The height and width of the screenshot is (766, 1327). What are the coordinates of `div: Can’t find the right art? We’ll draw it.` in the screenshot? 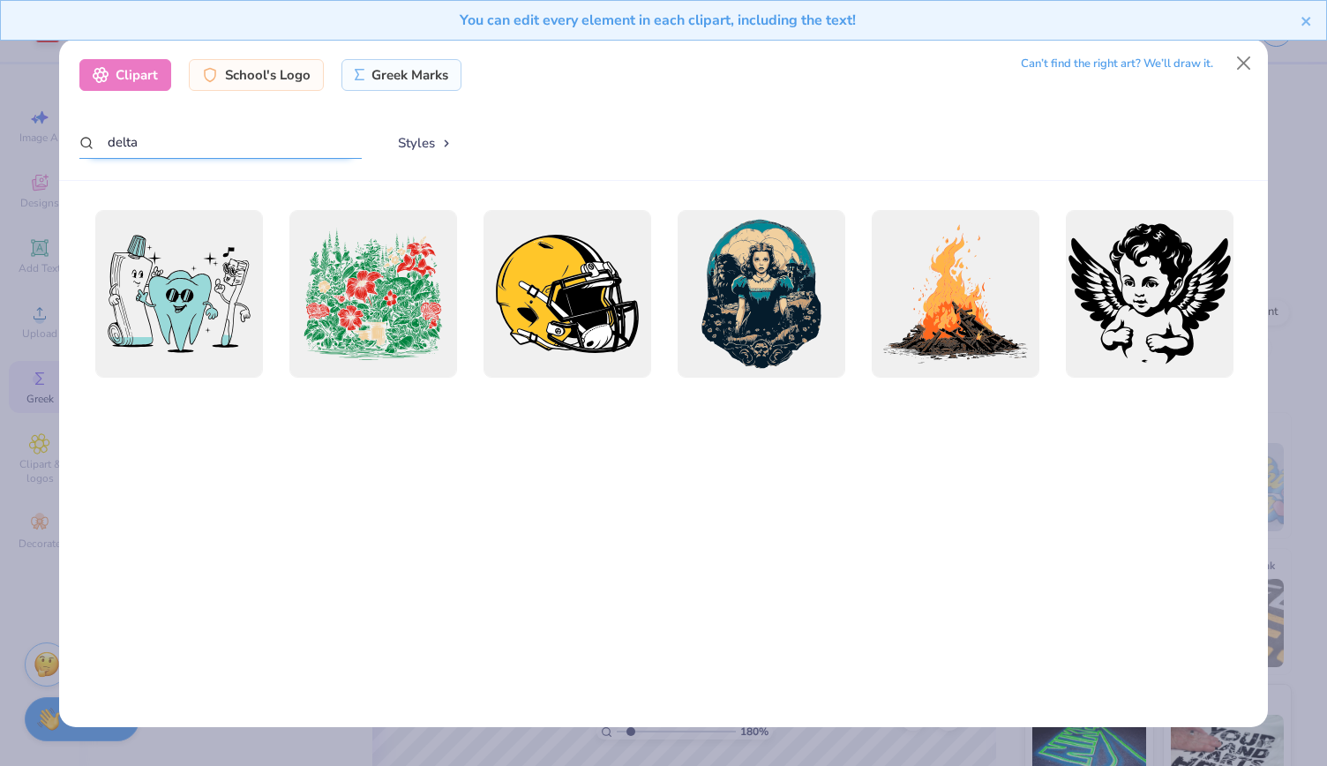 It's located at (1117, 64).